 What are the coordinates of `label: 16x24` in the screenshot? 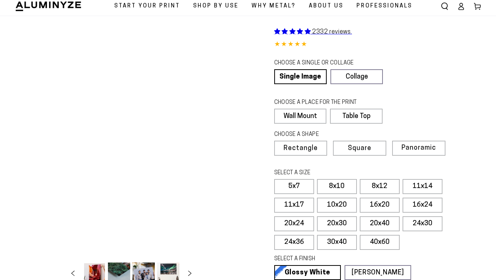 It's located at (422, 205).